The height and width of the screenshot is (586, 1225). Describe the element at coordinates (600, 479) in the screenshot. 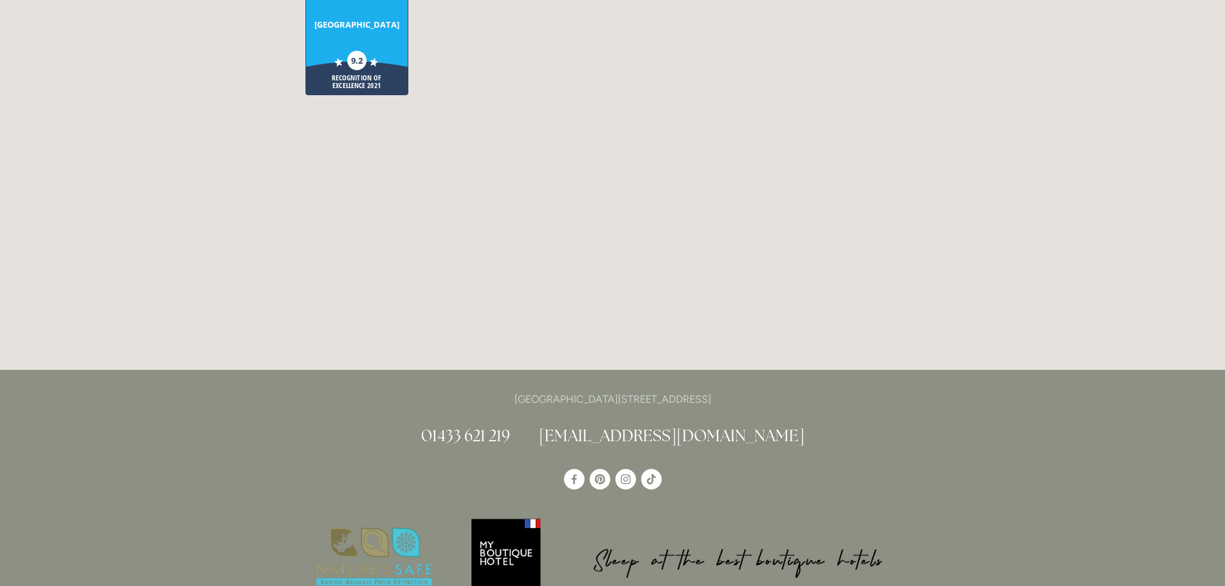

I see `a: Pinterest` at that location.